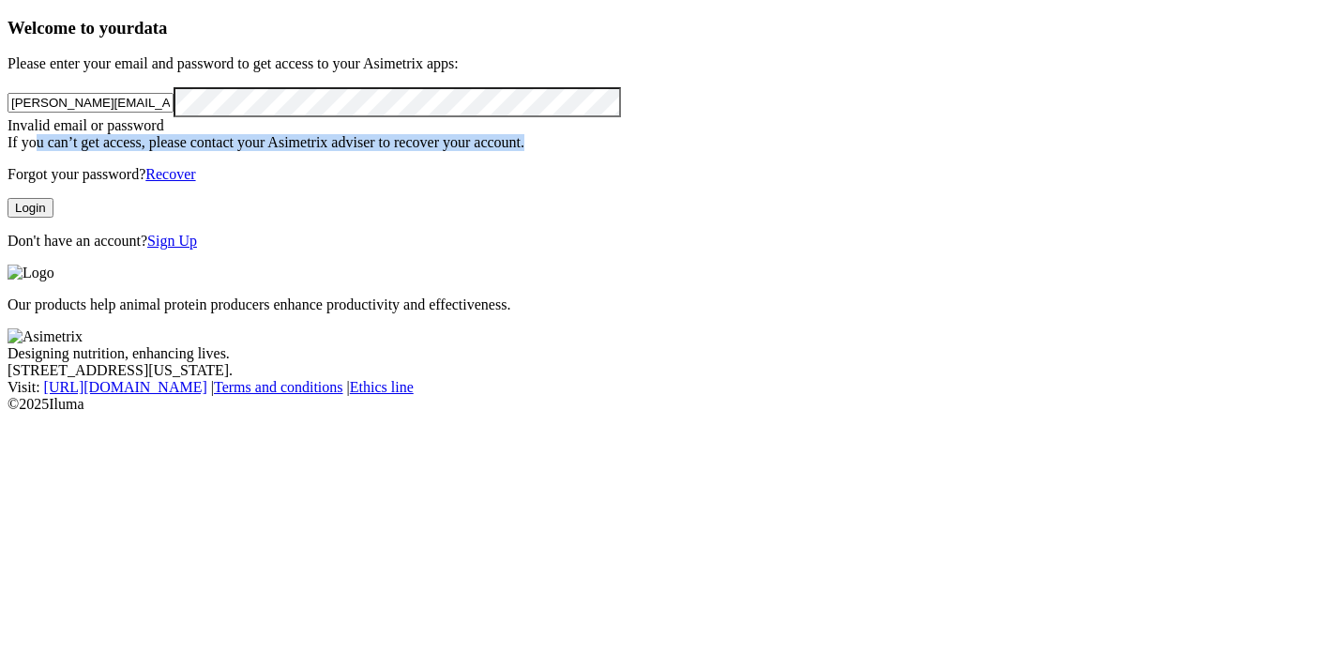 This screenshot has width=1332, height=653. What do you see at coordinates (666, 174) in the screenshot?
I see `p: Forgot your password?` at bounding box center [666, 174].